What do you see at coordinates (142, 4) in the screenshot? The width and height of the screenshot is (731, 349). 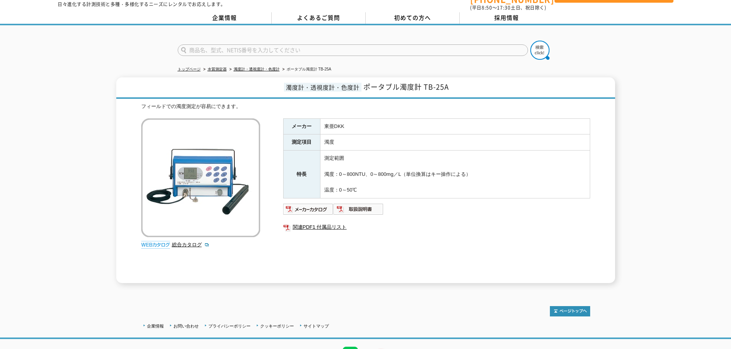 I see `p: 日々進化する計測技術と多種・多様化するニーズにレンタルでお応えします。` at bounding box center [142, 4].